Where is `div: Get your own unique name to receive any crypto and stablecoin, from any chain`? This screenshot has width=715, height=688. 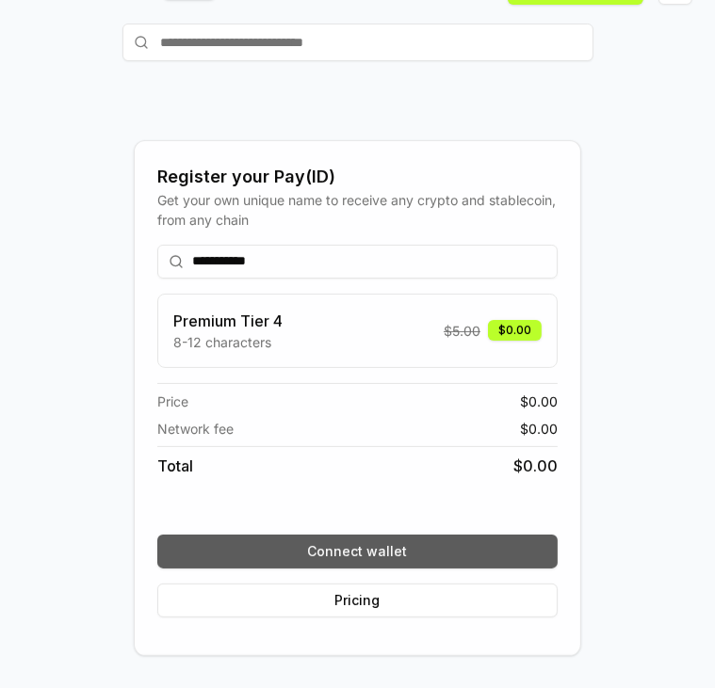 div: Get your own unique name to receive any crypto and stablecoin, from any chain is located at coordinates (357, 210).